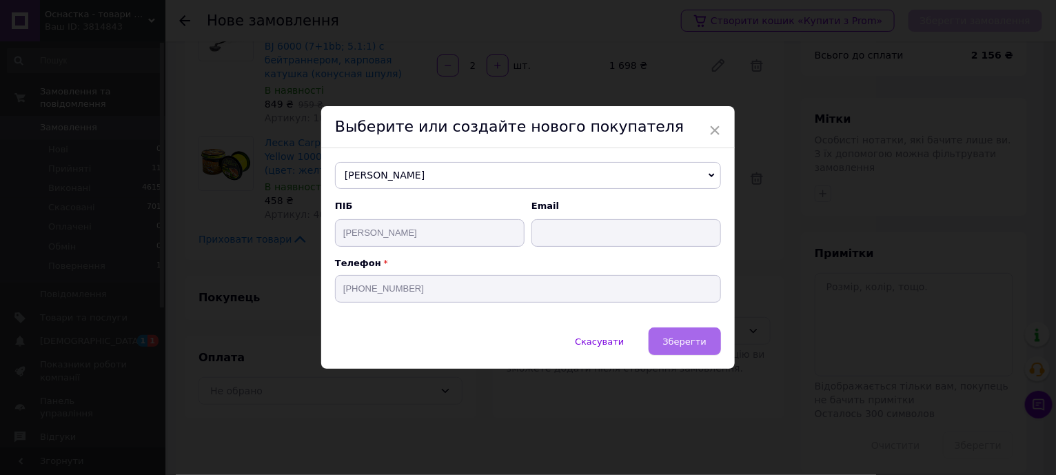 The height and width of the screenshot is (475, 1056). What do you see at coordinates (528, 263) in the screenshot?
I see `p: Телефон` at bounding box center [528, 263].